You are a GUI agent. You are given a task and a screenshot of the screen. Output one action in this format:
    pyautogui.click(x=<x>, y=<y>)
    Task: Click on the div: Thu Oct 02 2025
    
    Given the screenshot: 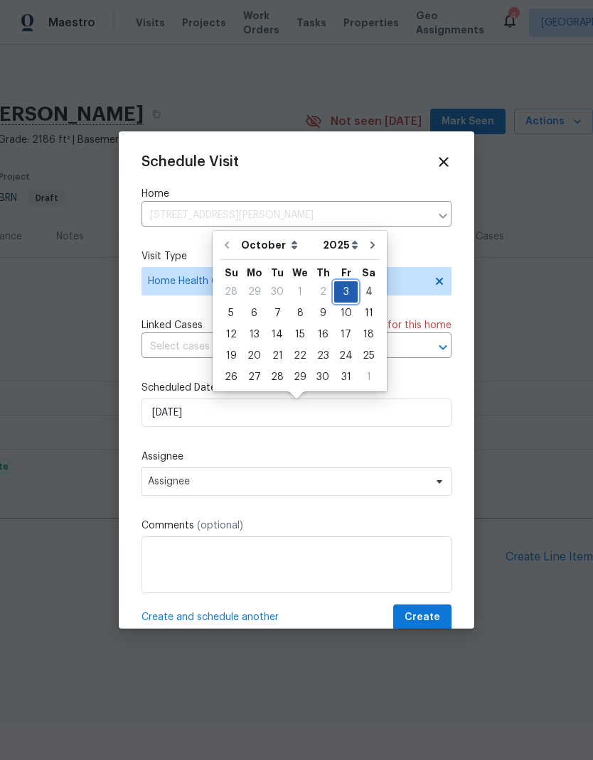 What is the action you would take?
    pyautogui.click(x=323, y=292)
    